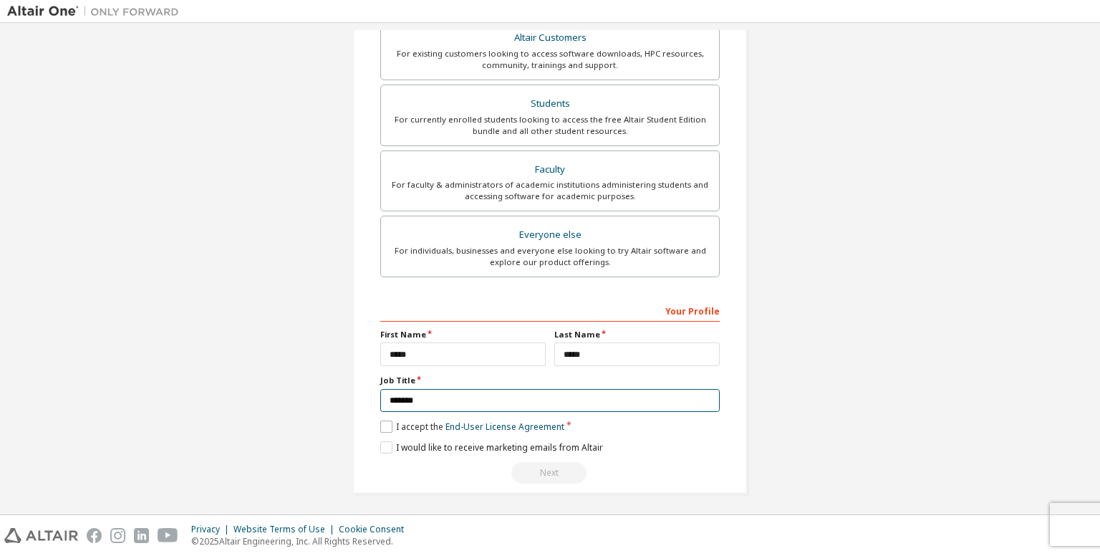  What do you see at coordinates (41, 535) in the screenshot?
I see `img: altair_logo.svg` at bounding box center [41, 535].